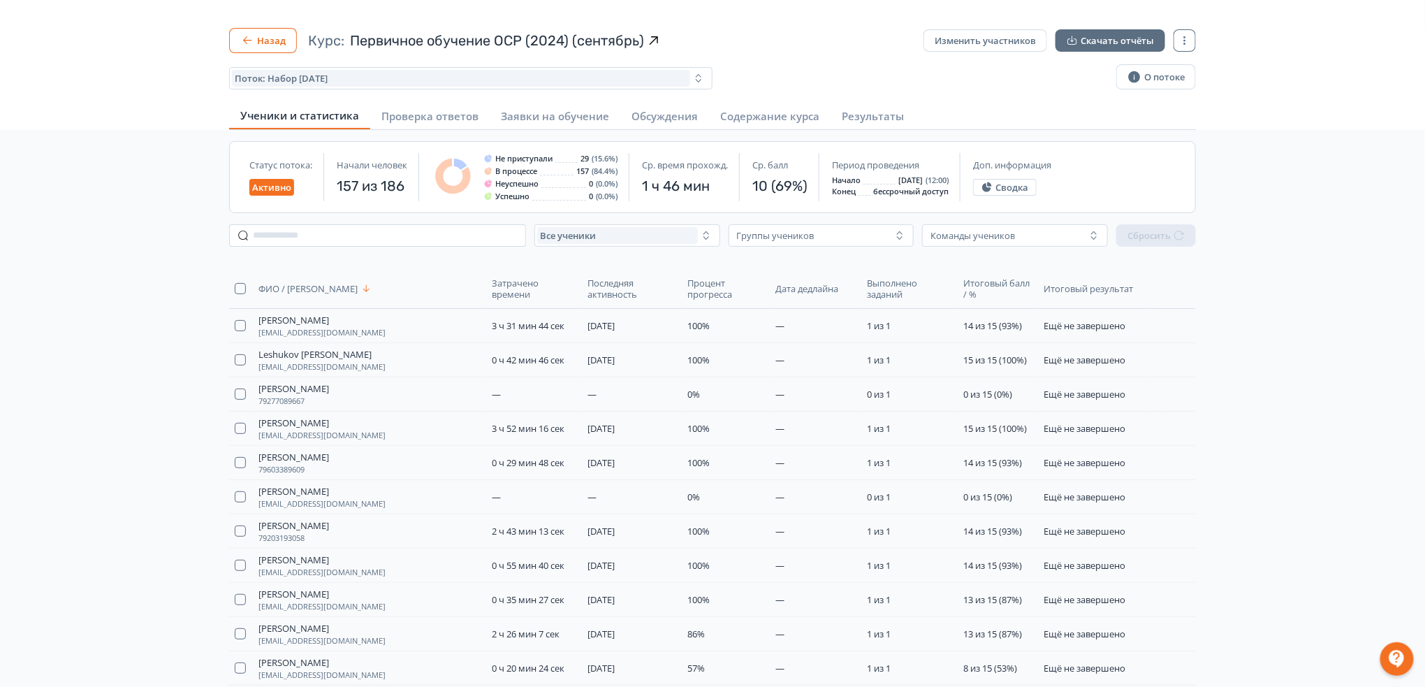  I want to click on span: 157 из 186, so click(372, 186).